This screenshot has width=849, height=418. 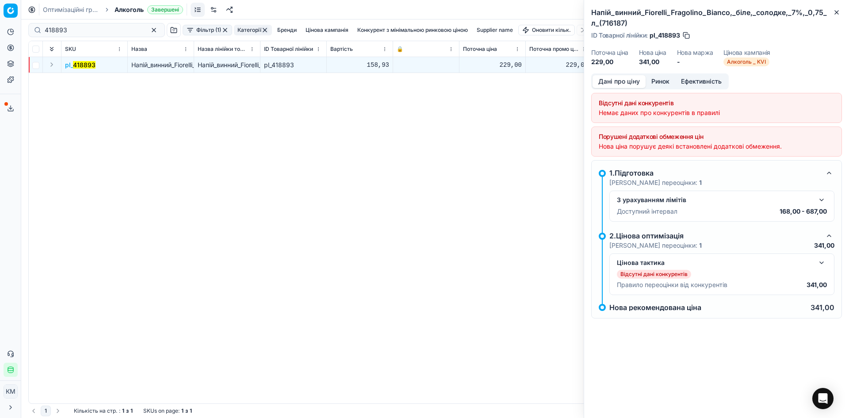 I want to click on div: 1.Підготовка, so click(x=714, y=173).